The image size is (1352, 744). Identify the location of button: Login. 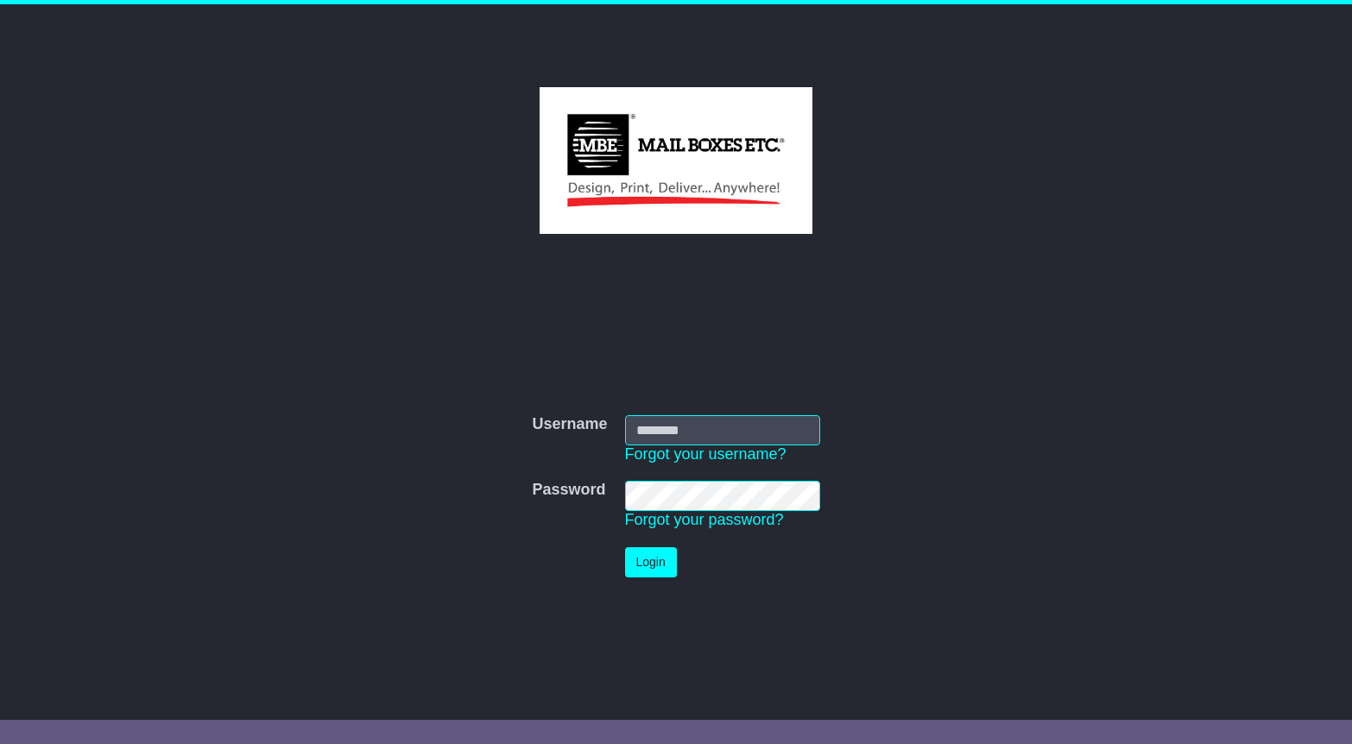
(651, 562).